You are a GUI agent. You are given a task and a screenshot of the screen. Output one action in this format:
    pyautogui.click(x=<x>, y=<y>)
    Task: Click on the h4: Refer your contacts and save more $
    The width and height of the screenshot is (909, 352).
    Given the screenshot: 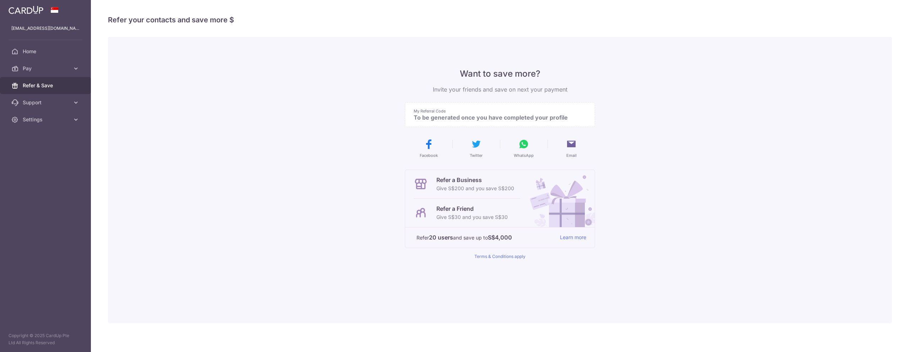 What is the action you would take?
    pyautogui.click(x=500, y=20)
    